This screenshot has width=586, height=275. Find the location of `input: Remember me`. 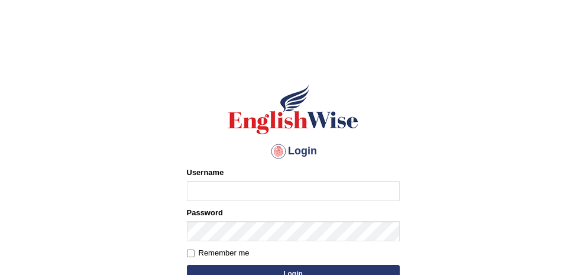

input: Remember me is located at coordinates (191, 253).